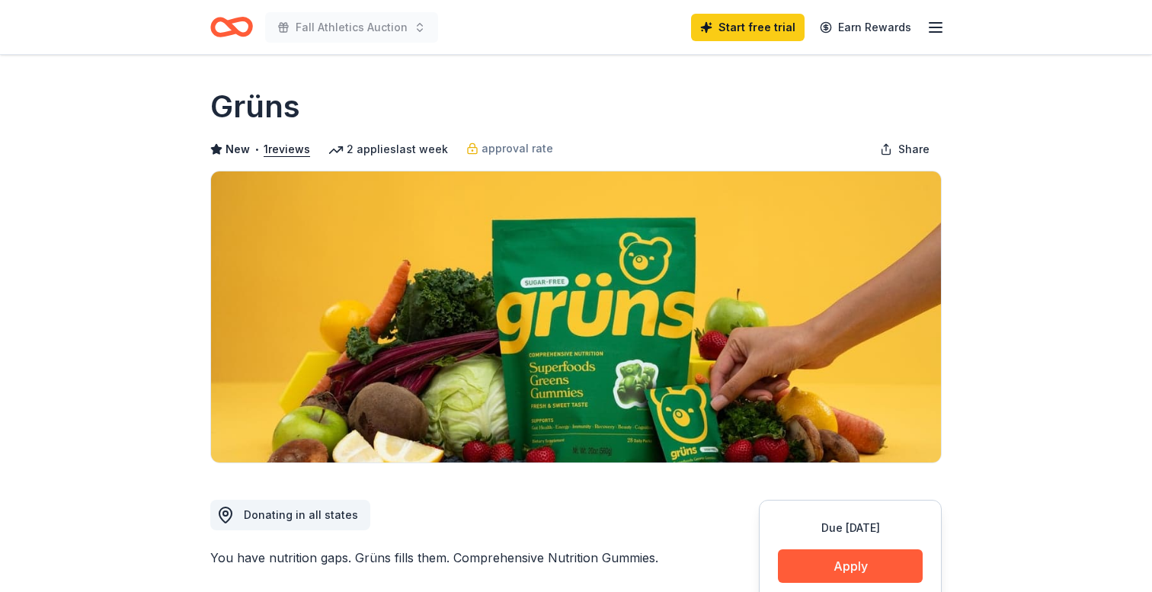  What do you see at coordinates (576, 317) in the screenshot?
I see `img: Image for Grüns` at bounding box center [576, 317].